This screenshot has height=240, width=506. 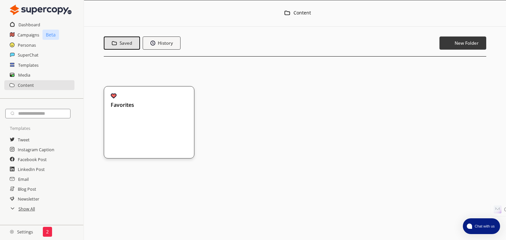 I want to click on div: Content, so click(x=302, y=14).